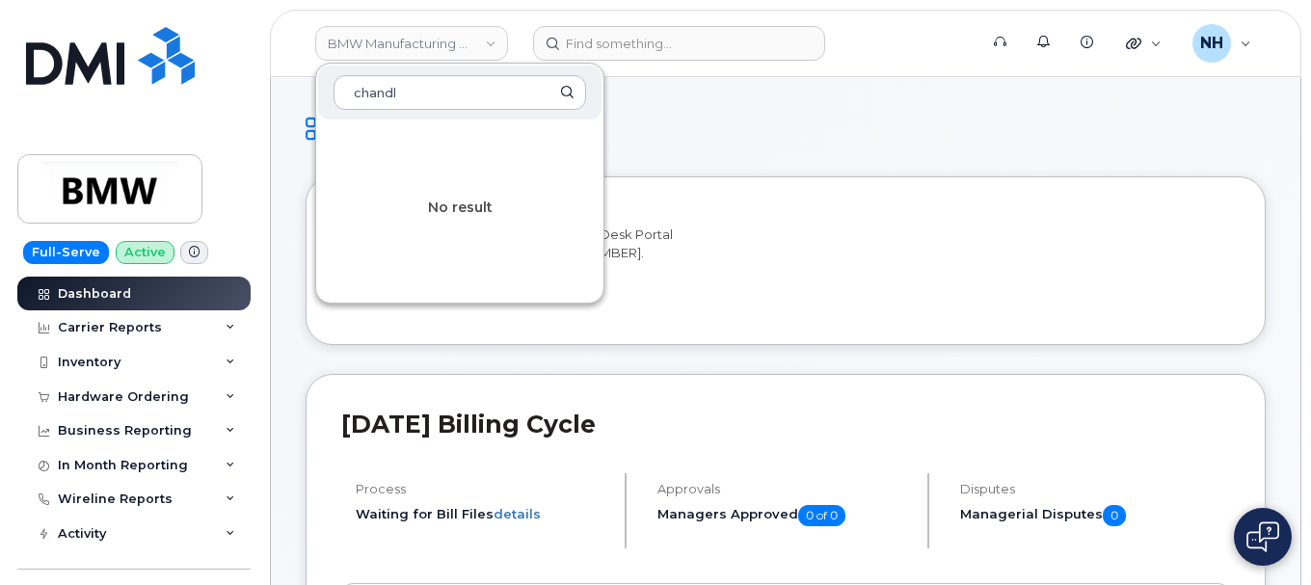 This screenshot has height=585, width=1311. I want to click on input: Search, so click(460, 93).